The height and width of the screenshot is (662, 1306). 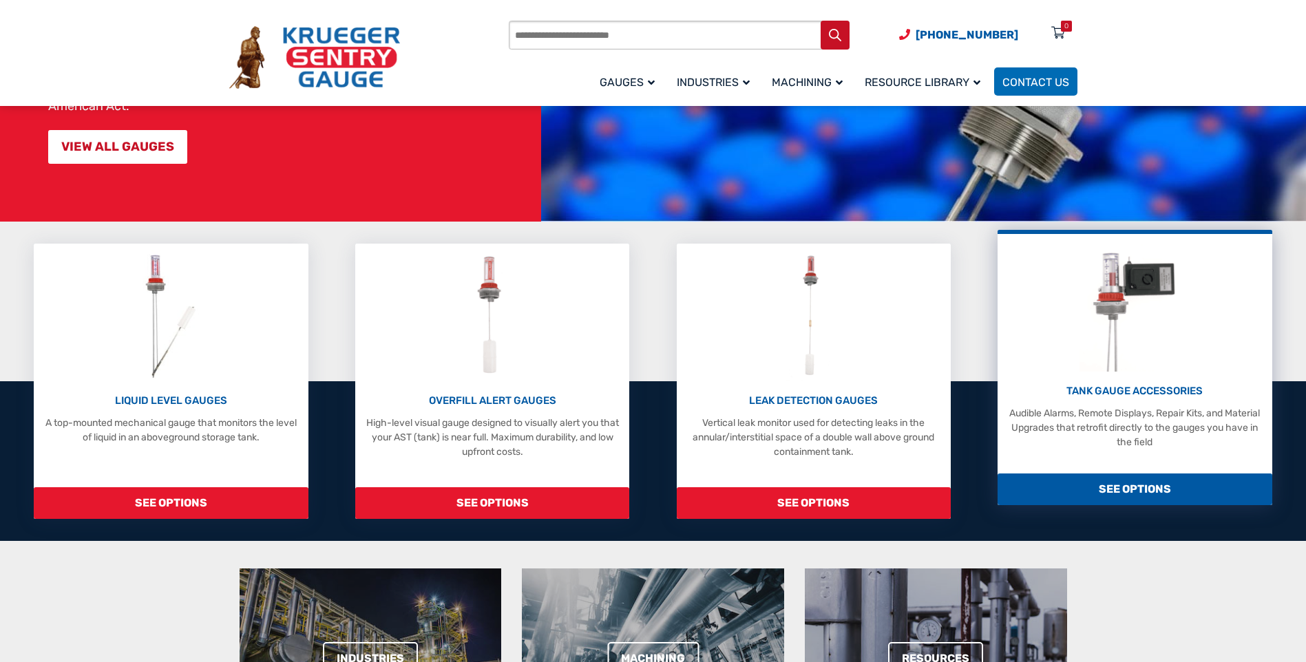 I want to click on p: OVERFILL ALERT GAUGES, so click(x=492, y=401).